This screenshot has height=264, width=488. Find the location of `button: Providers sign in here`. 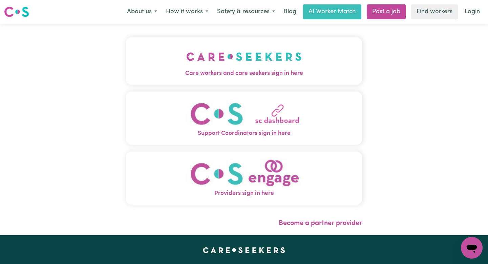

button: Providers sign in here is located at coordinates (244, 178).